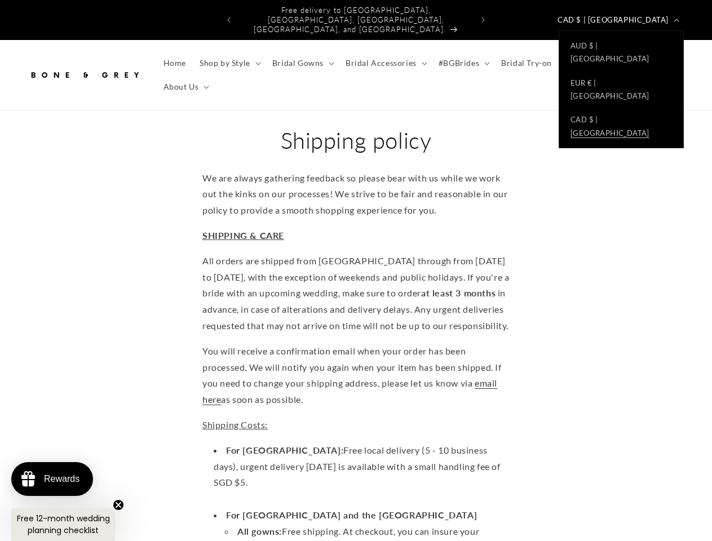 The width and height of the screenshot is (712, 541). I want to click on span: CAD $ |, so click(584, 120).